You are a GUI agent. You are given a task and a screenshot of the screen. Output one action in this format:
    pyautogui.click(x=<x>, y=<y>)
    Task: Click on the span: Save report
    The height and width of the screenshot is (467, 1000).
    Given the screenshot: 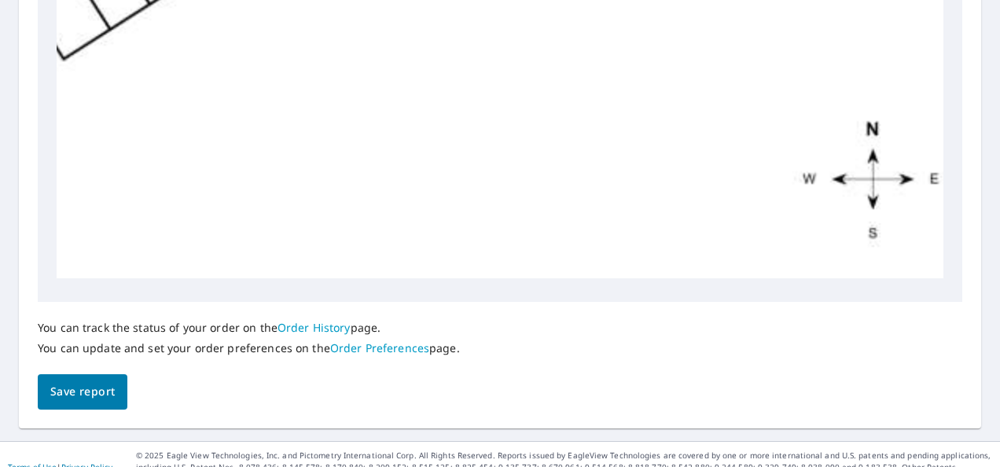 What is the action you would take?
    pyautogui.click(x=83, y=392)
    